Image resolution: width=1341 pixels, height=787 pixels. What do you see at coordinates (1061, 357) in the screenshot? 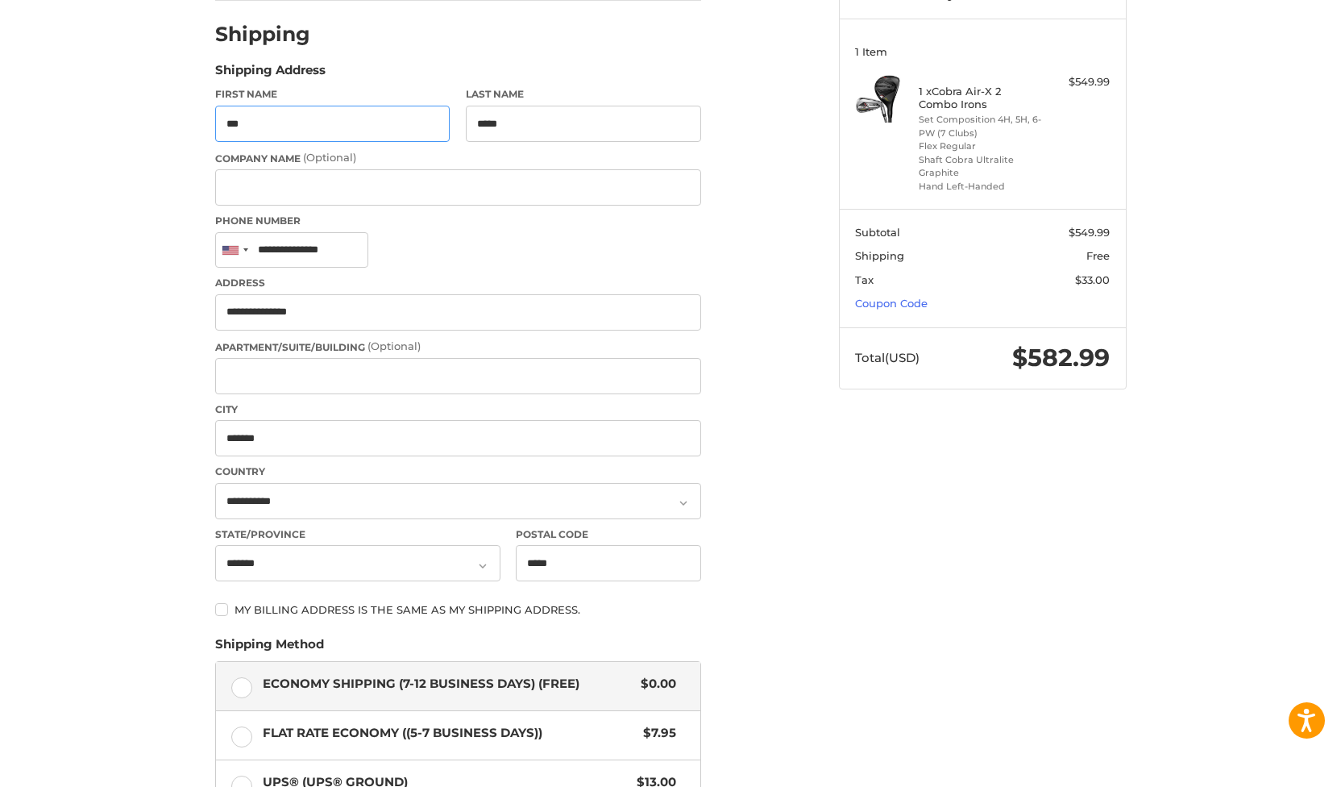
I see `span: $582.99` at bounding box center [1061, 357].